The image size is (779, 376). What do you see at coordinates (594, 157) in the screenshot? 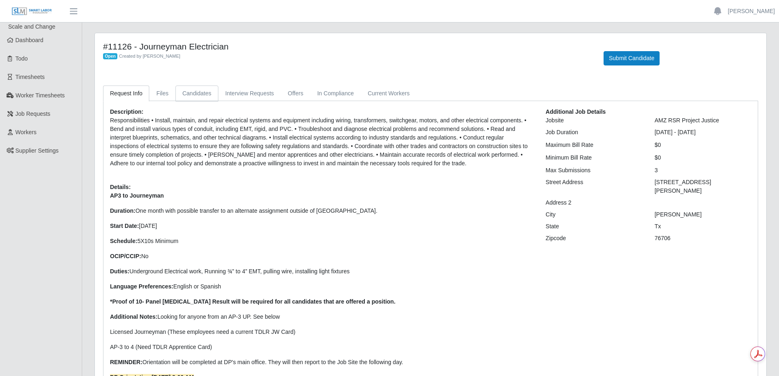
I see `div: Minimum Bill Rate` at bounding box center [594, 157].